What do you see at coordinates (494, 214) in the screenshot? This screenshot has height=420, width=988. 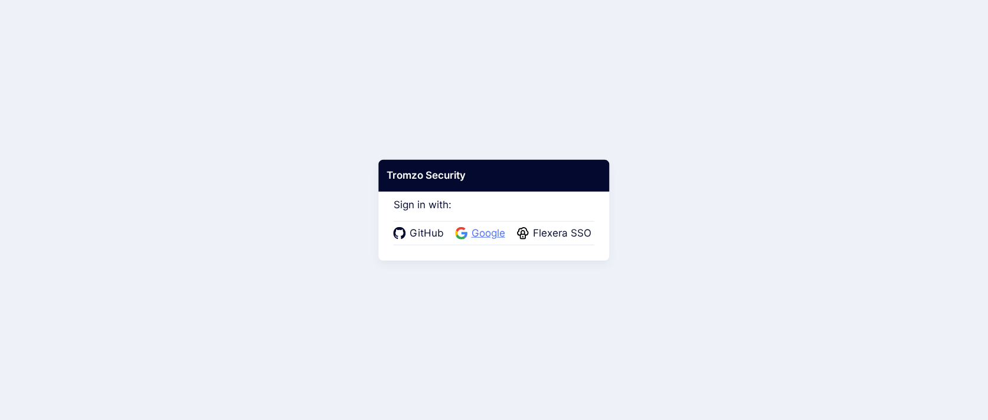 I see `div: Sign in with:` at bounding box center [494, 214].